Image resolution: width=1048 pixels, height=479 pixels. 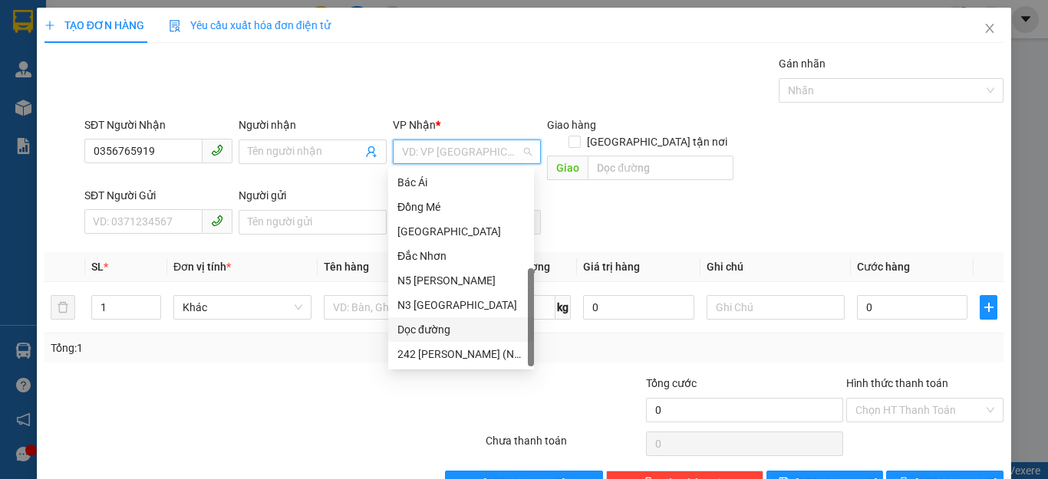 What do you see at coordinates (158, 196) in the screenshot?
I see `div: SĐT Người Gửi` at bounding box center [158, 196].